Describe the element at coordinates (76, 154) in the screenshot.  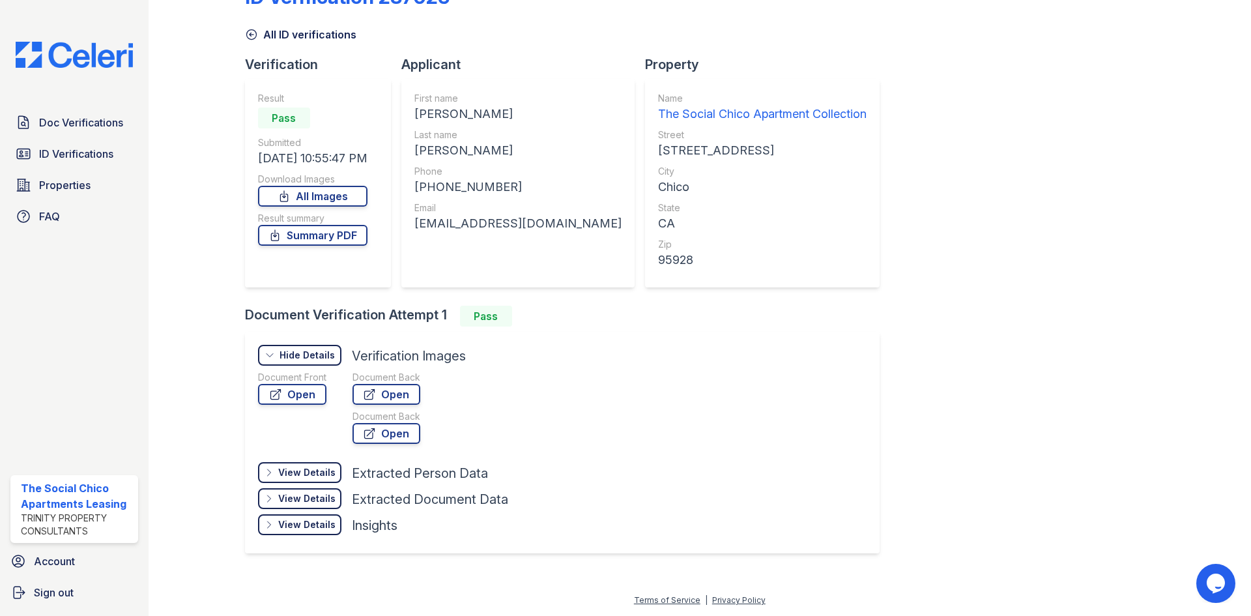
I see `span: ID Verifications` at that location.